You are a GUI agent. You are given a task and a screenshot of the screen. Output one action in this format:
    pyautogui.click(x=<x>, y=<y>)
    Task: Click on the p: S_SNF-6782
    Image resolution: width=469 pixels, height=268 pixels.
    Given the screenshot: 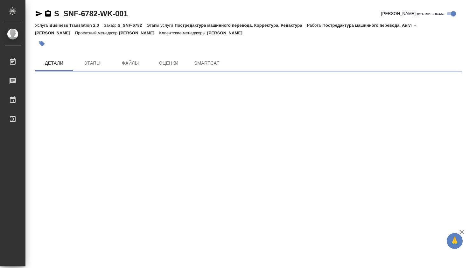 What is the action you would take?
    pyautogui.click(x=132, y=25)
    